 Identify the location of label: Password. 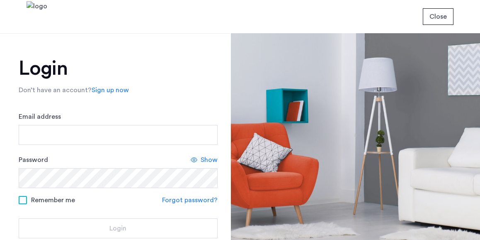
(33, 160).